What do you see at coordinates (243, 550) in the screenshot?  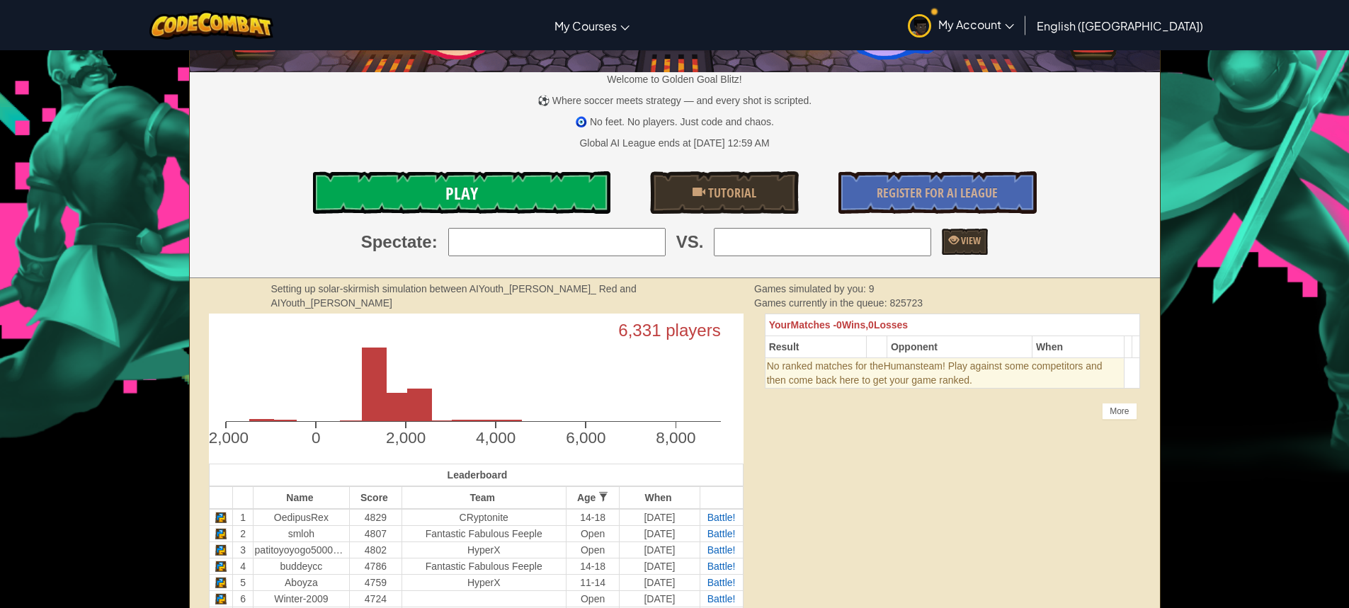 I see `td: 3` at bounding box center [243, 550].